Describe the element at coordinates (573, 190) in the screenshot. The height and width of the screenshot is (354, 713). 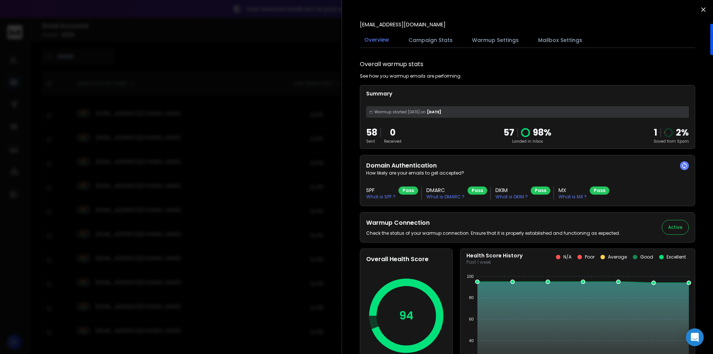
I see `h3: MX` at that location.